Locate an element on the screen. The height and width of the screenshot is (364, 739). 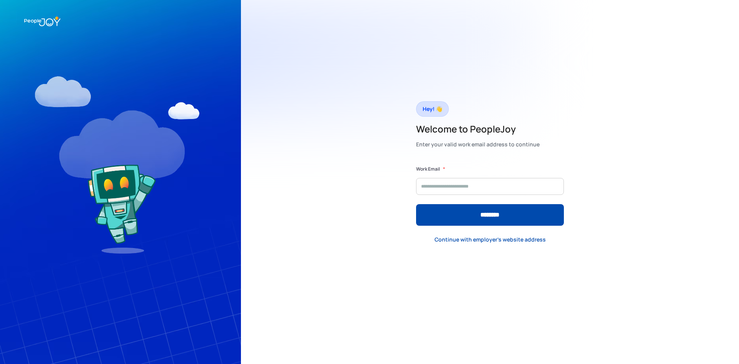
label: Work Email is located at coordinates (428, 169).